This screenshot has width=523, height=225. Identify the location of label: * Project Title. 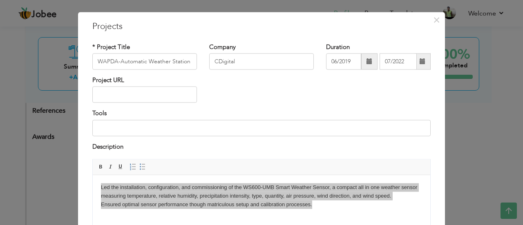
(111, 47).